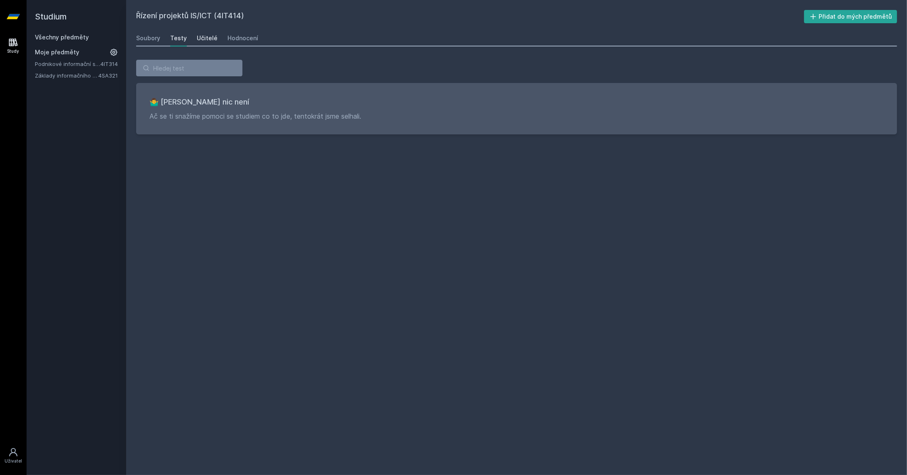 This screenshot has height=475, width=907. Describe the element at coordinates (207, 38) in the screenshot. I see `a: Učitelé` at that location.